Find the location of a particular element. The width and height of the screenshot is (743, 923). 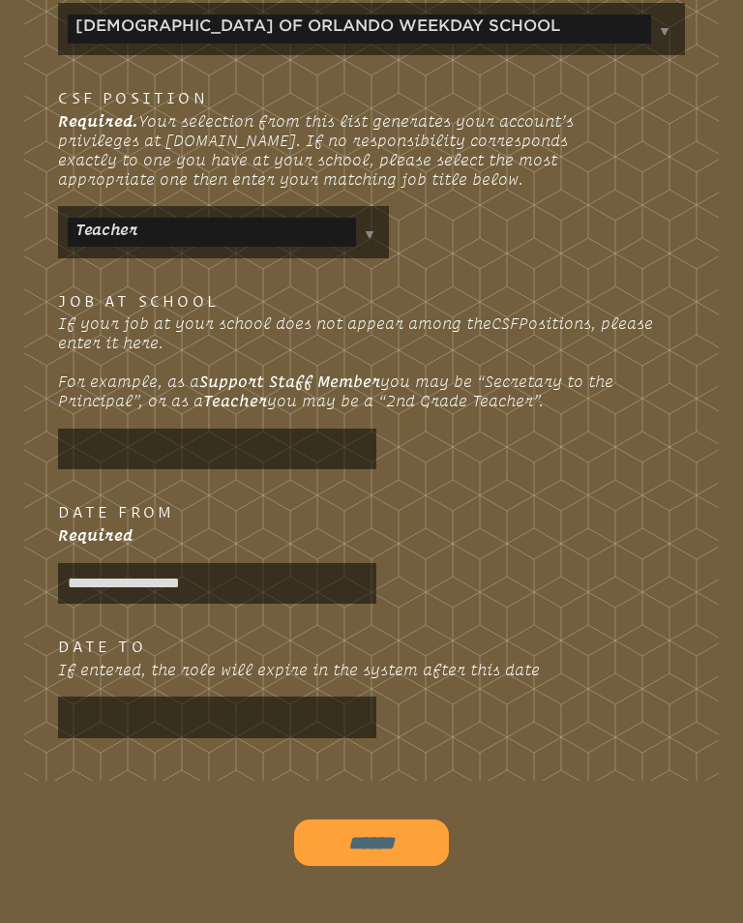

span: Required is located at coordinates (95, 536).